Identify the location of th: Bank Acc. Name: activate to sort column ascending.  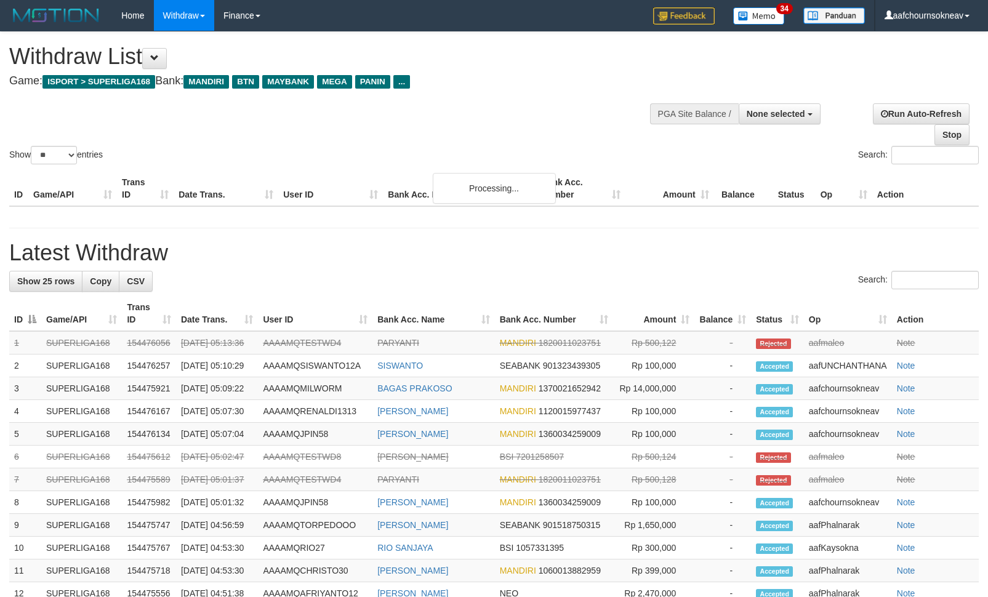
(434, 313).